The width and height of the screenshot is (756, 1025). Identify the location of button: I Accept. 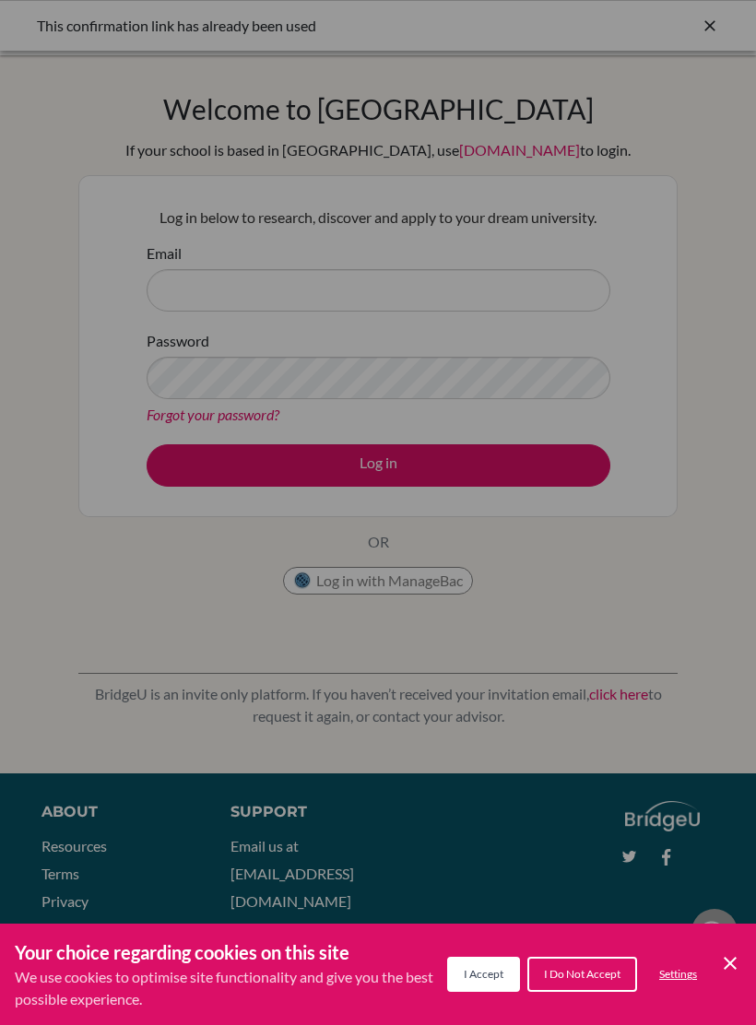
(483, 974).